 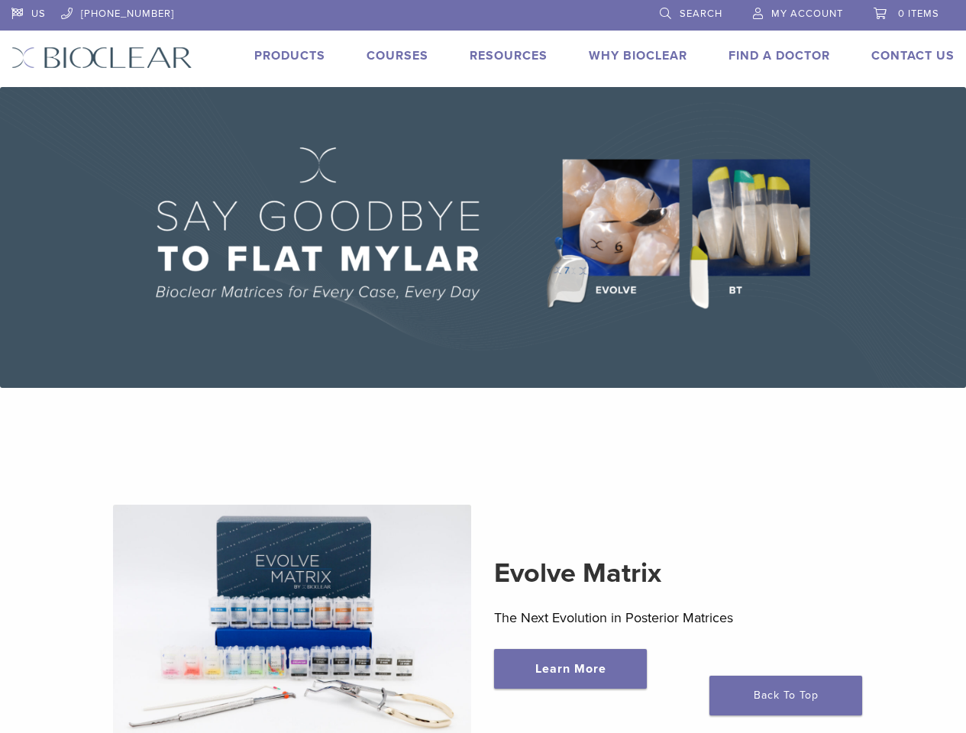 I want to click on img: Bioclear, so click(x=102, y=57).